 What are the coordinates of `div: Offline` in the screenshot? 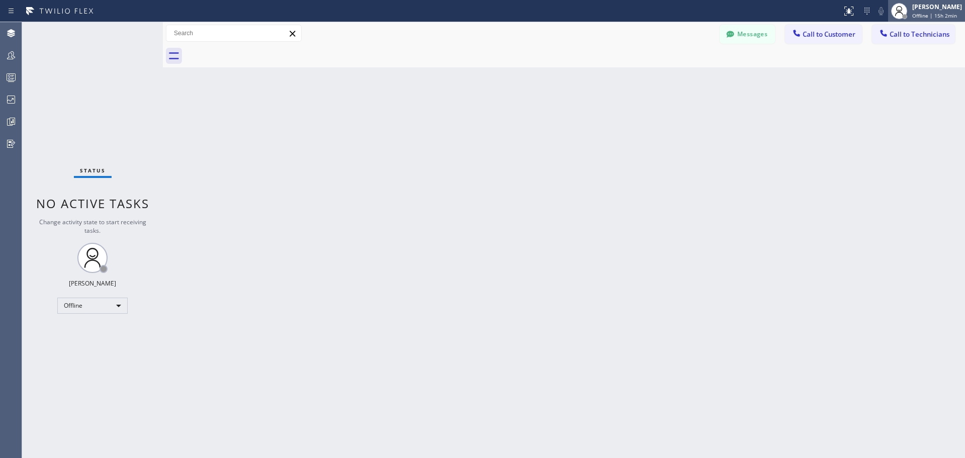 It's located at (92, 306).